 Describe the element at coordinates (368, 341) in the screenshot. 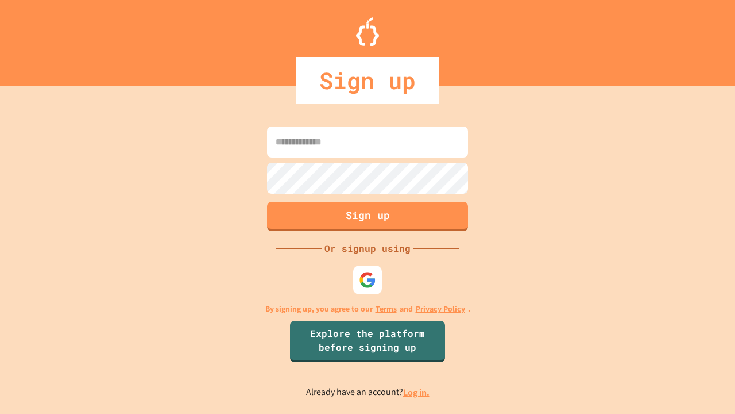

I see `a: Explore the platform before signing up` at that location.